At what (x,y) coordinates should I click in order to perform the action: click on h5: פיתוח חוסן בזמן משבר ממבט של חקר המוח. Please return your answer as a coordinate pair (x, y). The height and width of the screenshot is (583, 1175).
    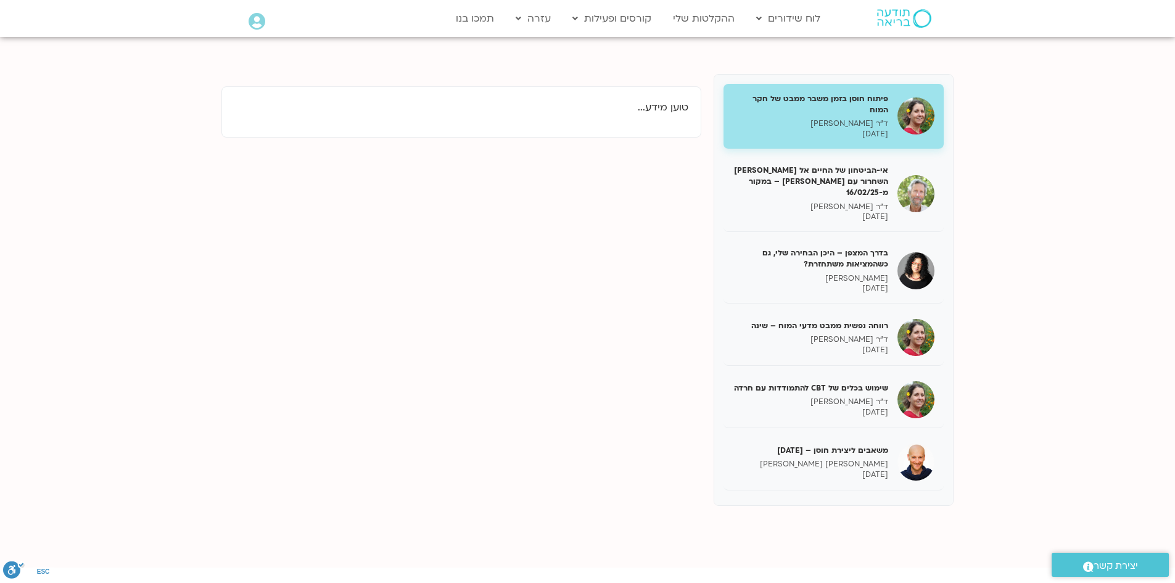
    Looking at the image, I should click on (811, 104).